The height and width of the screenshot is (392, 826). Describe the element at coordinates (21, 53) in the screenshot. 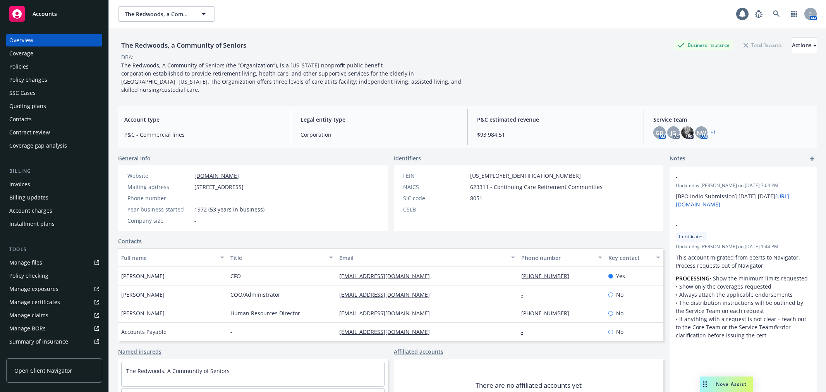

I see `div: Coverage` at that location.